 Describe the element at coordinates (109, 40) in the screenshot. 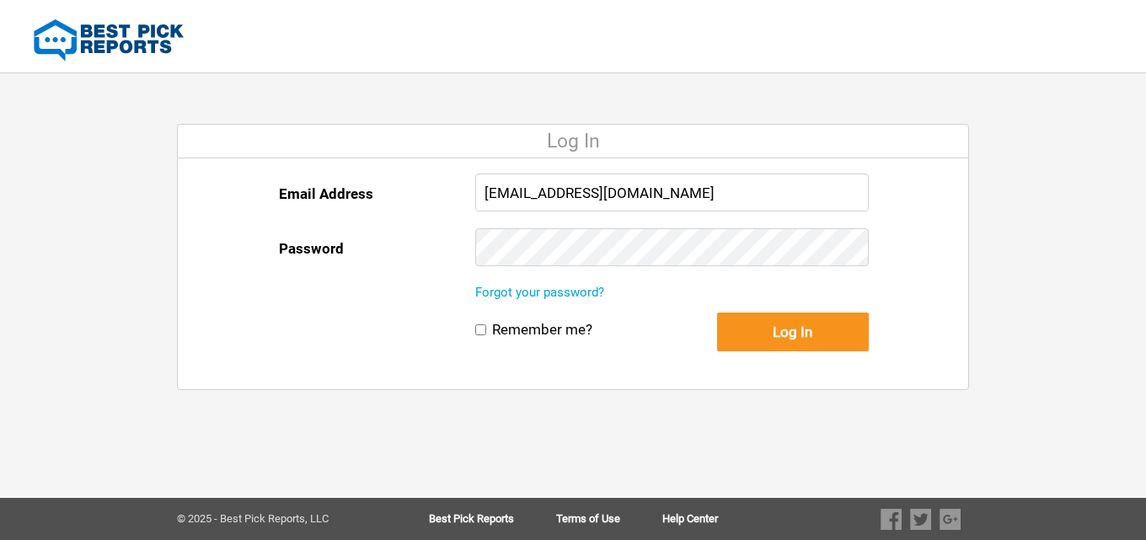

I see `img: Best Pick Reports Logo` at that location.